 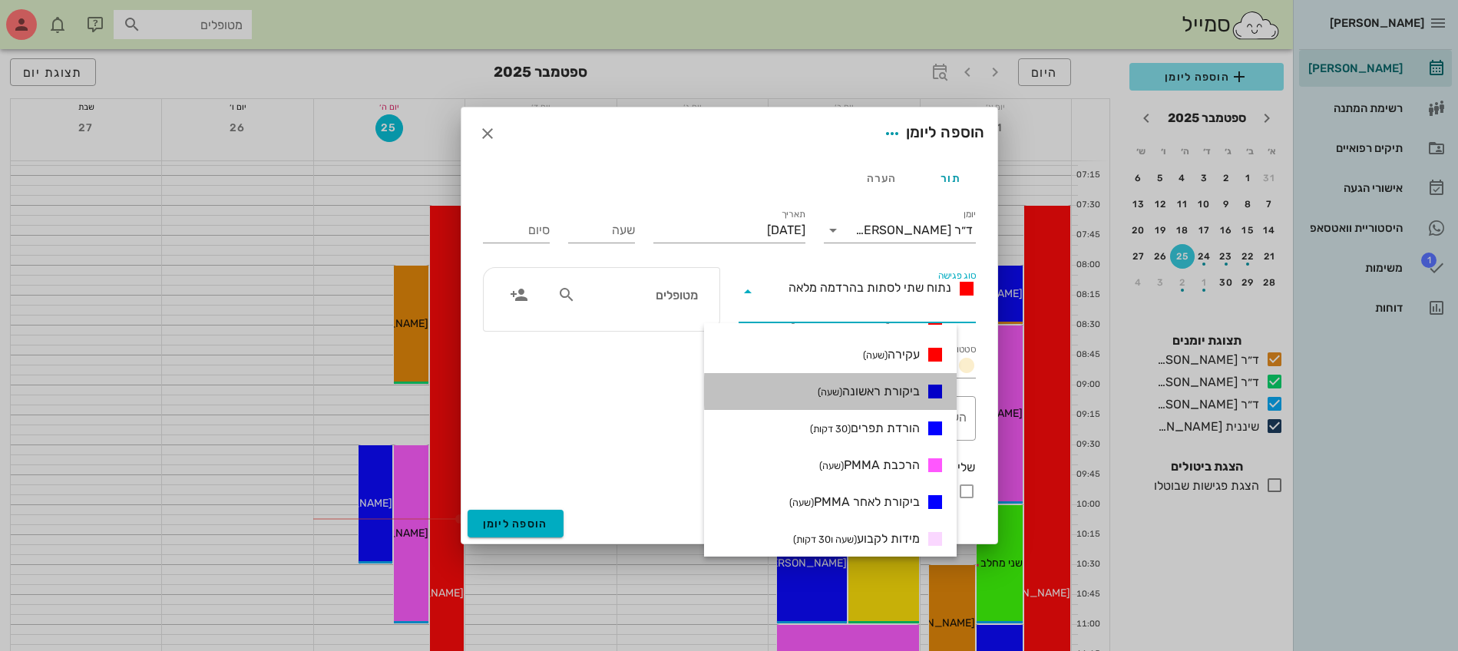 What do you see at coordinates (865, 428) in the screenshot?
I see `span: הורדת תפרים` at bounding box center [865, 428].